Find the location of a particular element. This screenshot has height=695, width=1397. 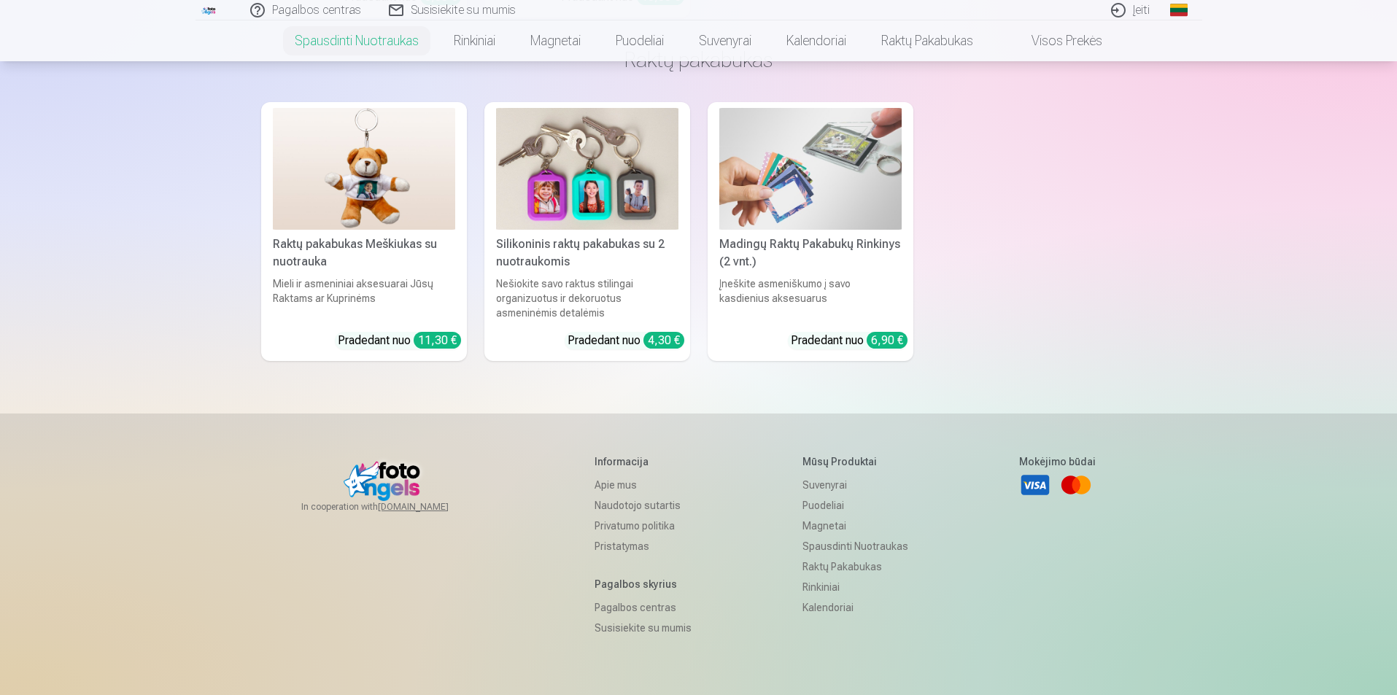

img: Raktų pakabukas Meškiukas su nuotrauka is located at coordinates (364, 169).